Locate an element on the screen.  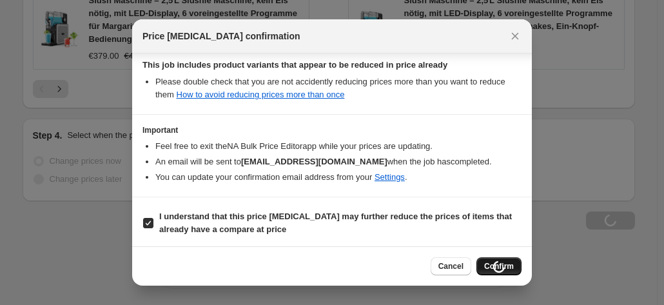
li: Please double check that you are not accidently reducing prices more than you want to reduce them is located at coordinates (338, 88).